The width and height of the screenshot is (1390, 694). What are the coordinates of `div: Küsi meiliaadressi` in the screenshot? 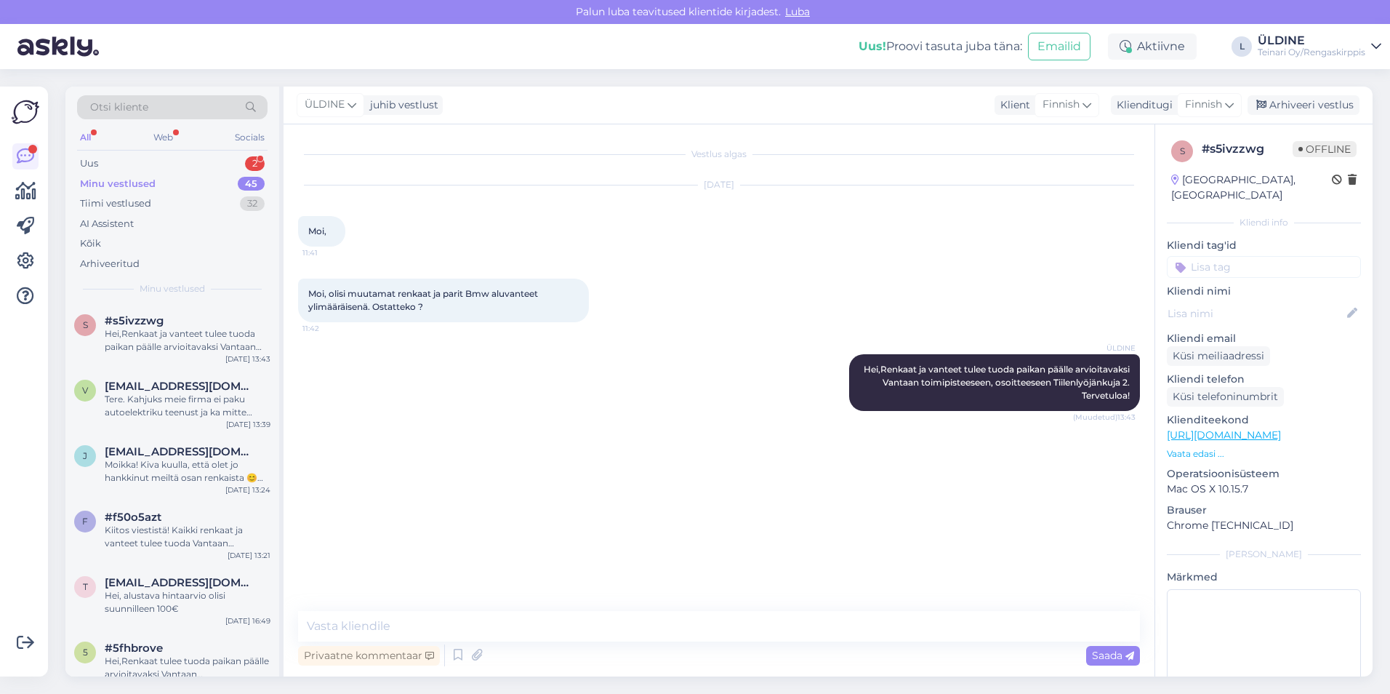 It's located at (1218, 355).